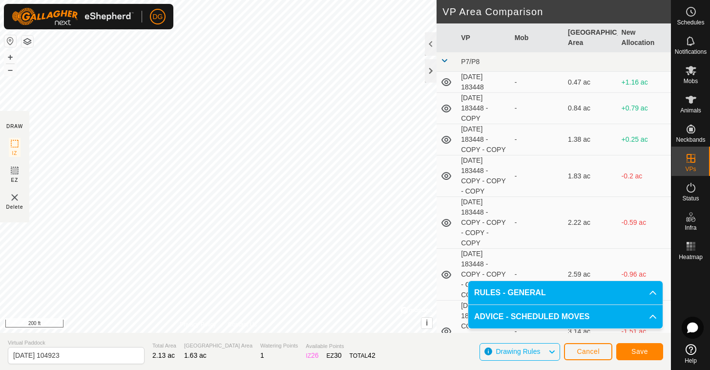 This screenshot has height=370, width=710. Describe the element at coordinates (517, 351) in the screenshot. I see `span: Drawing Rules` at that location.